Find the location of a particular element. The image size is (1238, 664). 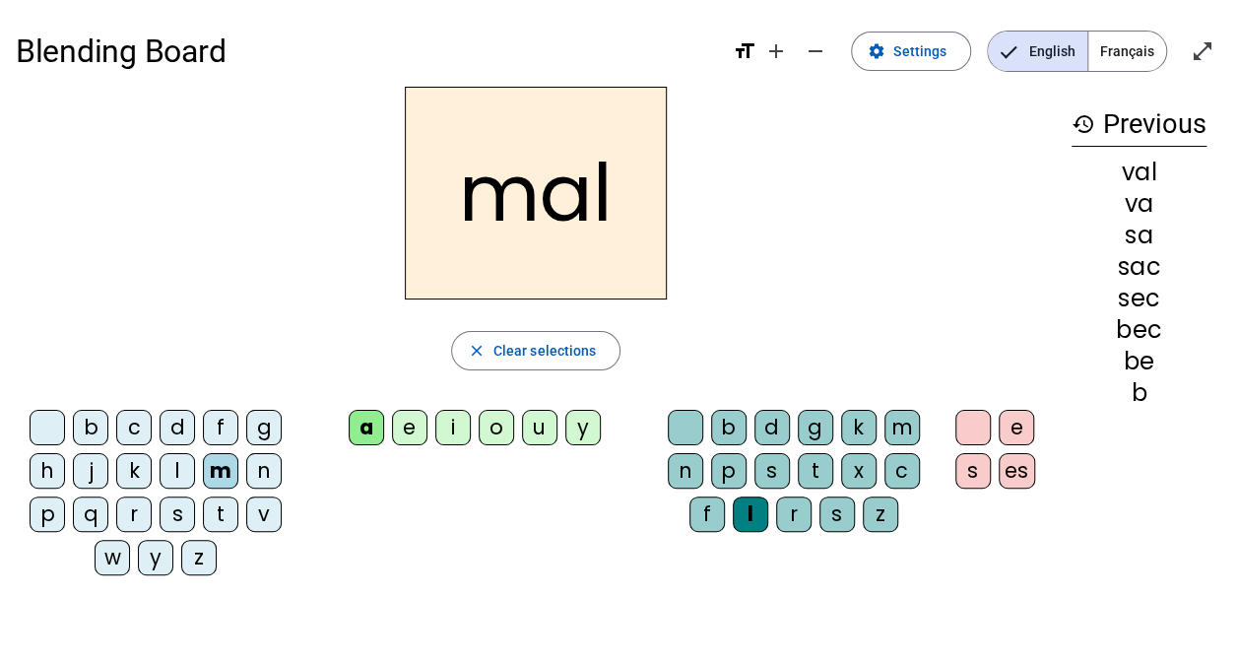

div: j is located at coordinates (91, 471).